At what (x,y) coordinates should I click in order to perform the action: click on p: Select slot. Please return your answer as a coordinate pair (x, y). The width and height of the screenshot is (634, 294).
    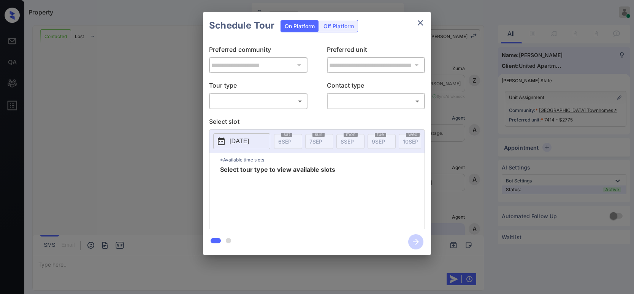
    Looking at the image, I should click on (317, 123).